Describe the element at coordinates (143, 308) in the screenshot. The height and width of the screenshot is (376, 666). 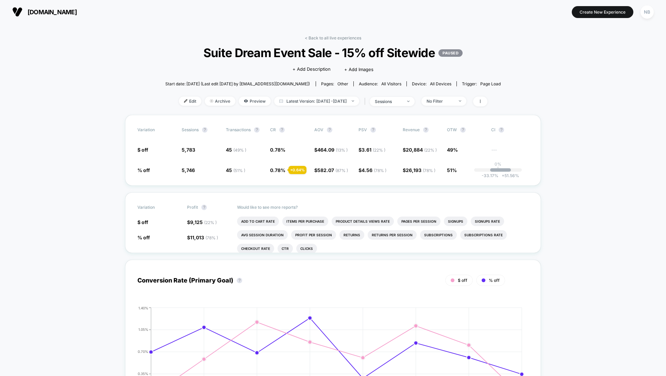
I see `tspan: 1.40%` at that location.